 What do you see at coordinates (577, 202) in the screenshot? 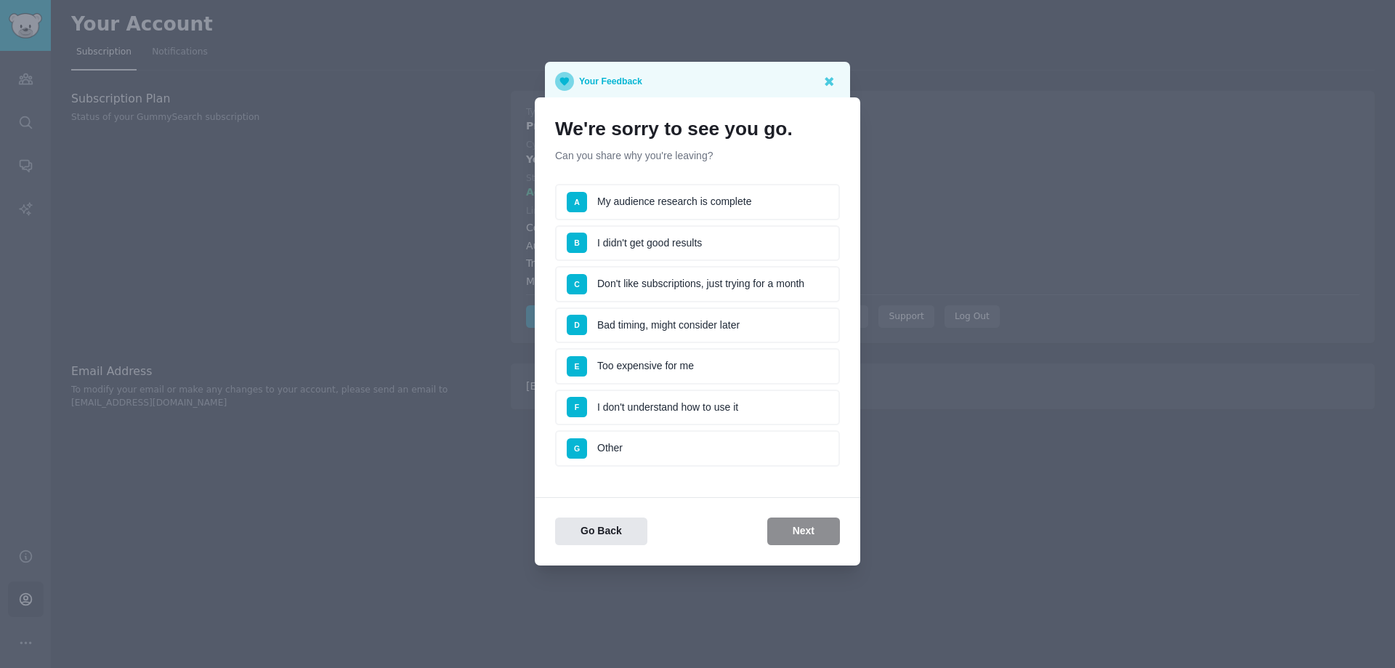
I see `span: A` at bounding box center [577, 202].